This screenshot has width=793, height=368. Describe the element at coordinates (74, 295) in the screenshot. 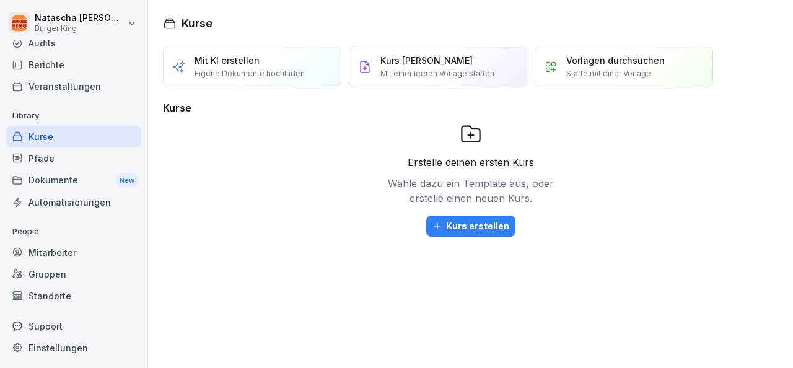

I see `div: Standorte` at that location.